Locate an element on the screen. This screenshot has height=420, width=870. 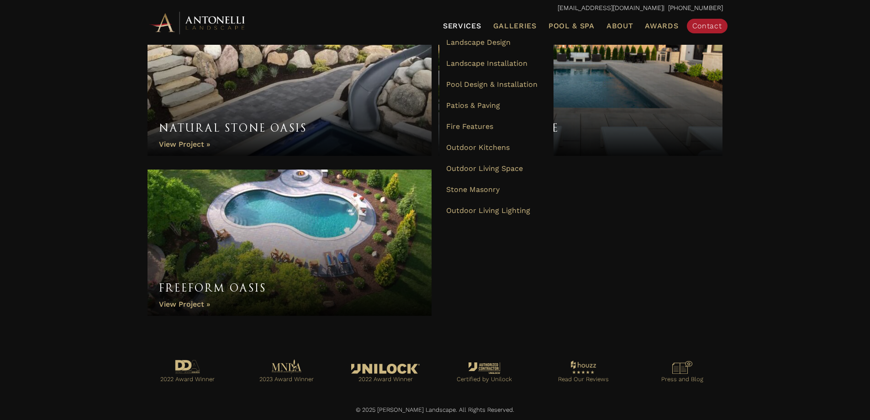
a: Services is located at coordinates (462, 26).